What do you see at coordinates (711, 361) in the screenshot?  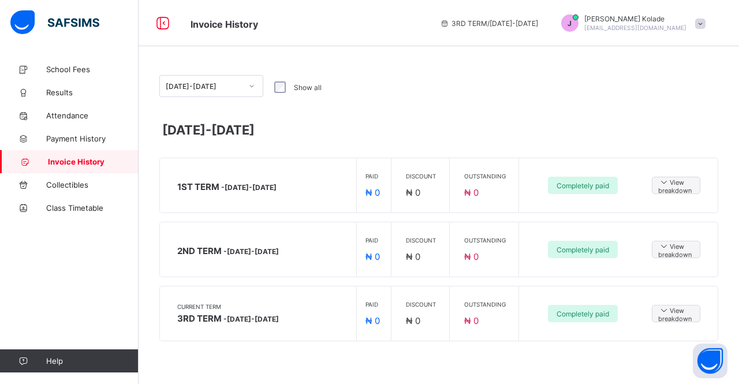 I see `button: Open asap` at bounding box center [711, 361].